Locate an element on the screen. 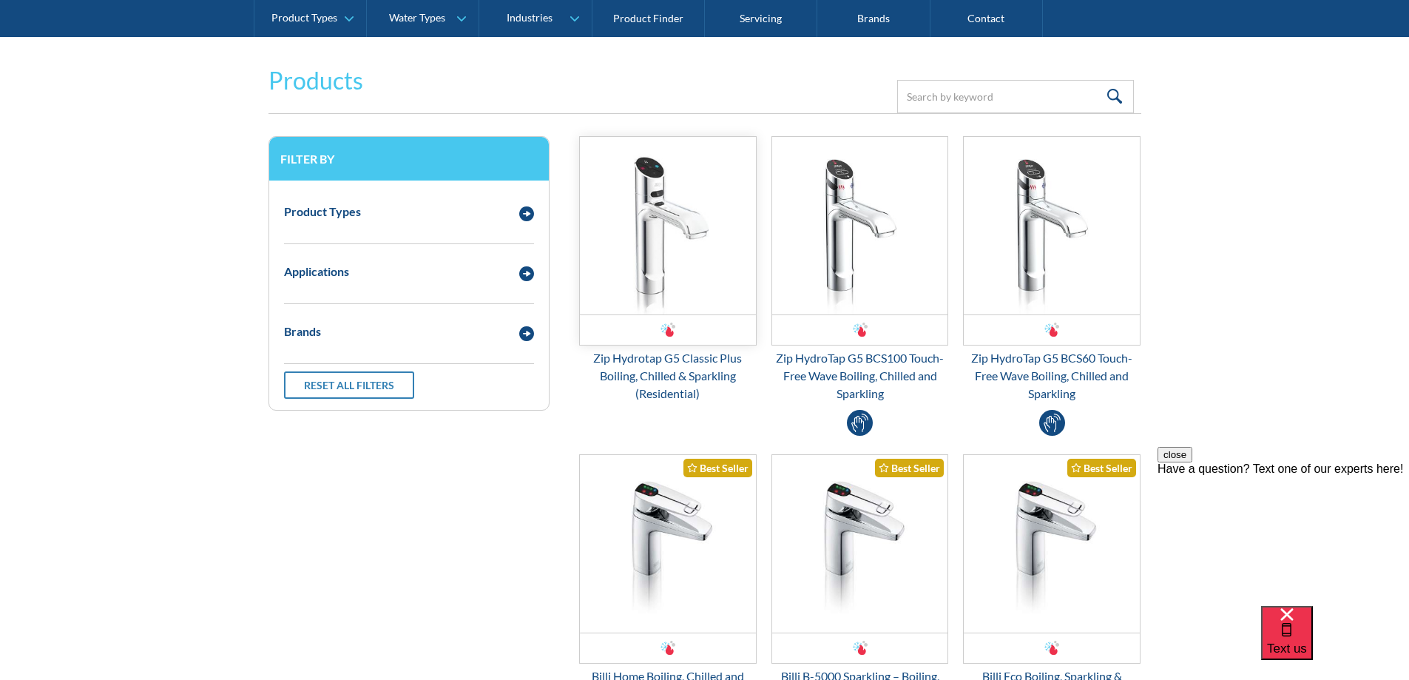  h2: Products is located at coordinates (316, 81).